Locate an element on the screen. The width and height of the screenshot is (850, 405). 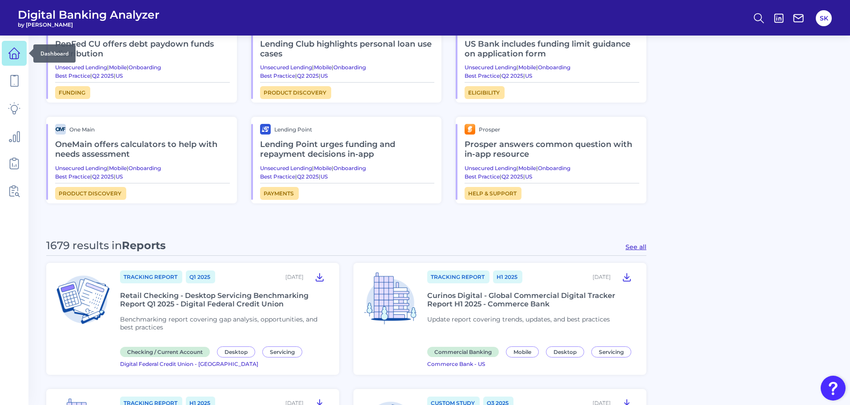
a: brand logoLending Point is located at coordinates (347, 129).